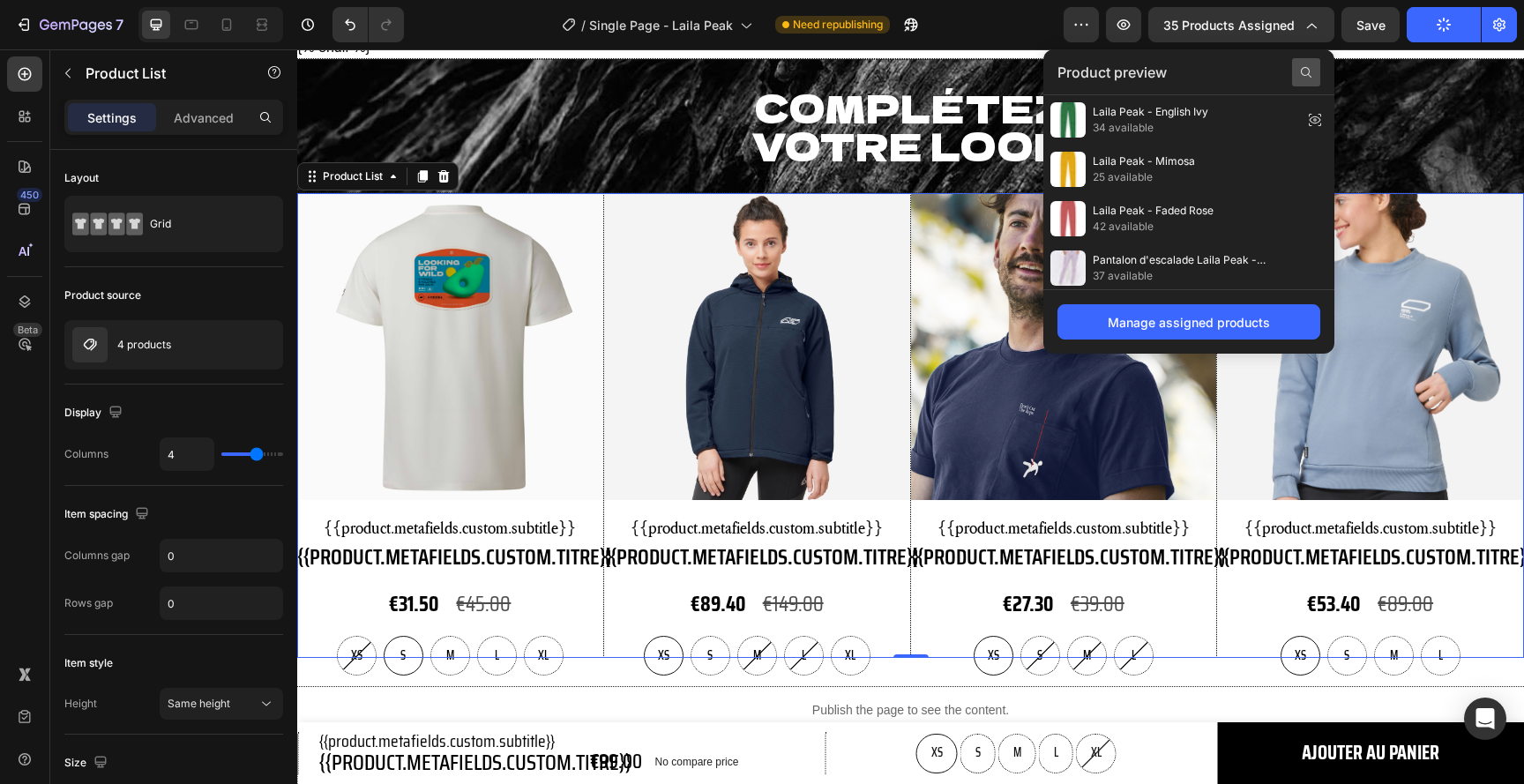  Describe the element at coordinates (367, 25) in the screenshot. I see `div: Undo/Redo` at that location.